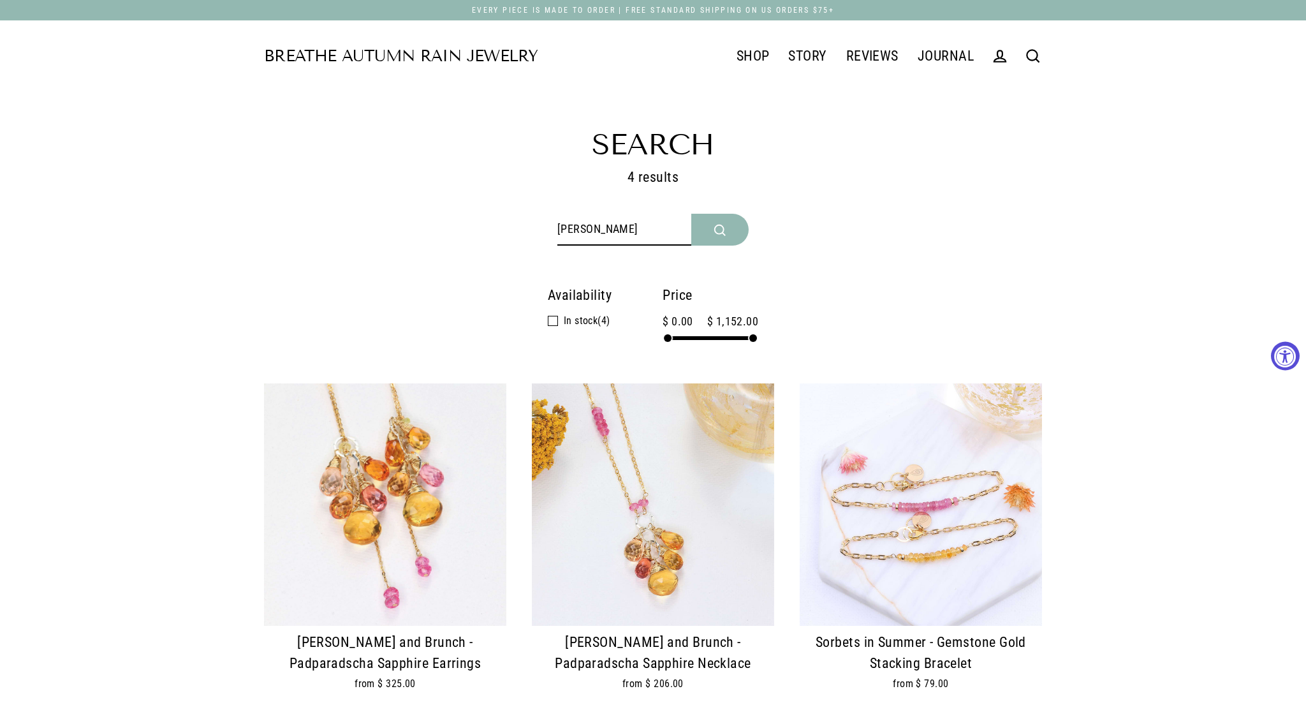 The image size is (1306, 712). What do you see at coordinates (653, 205) in the screenshot?
I see `div: 4 results` at bounding box center [653, 205].